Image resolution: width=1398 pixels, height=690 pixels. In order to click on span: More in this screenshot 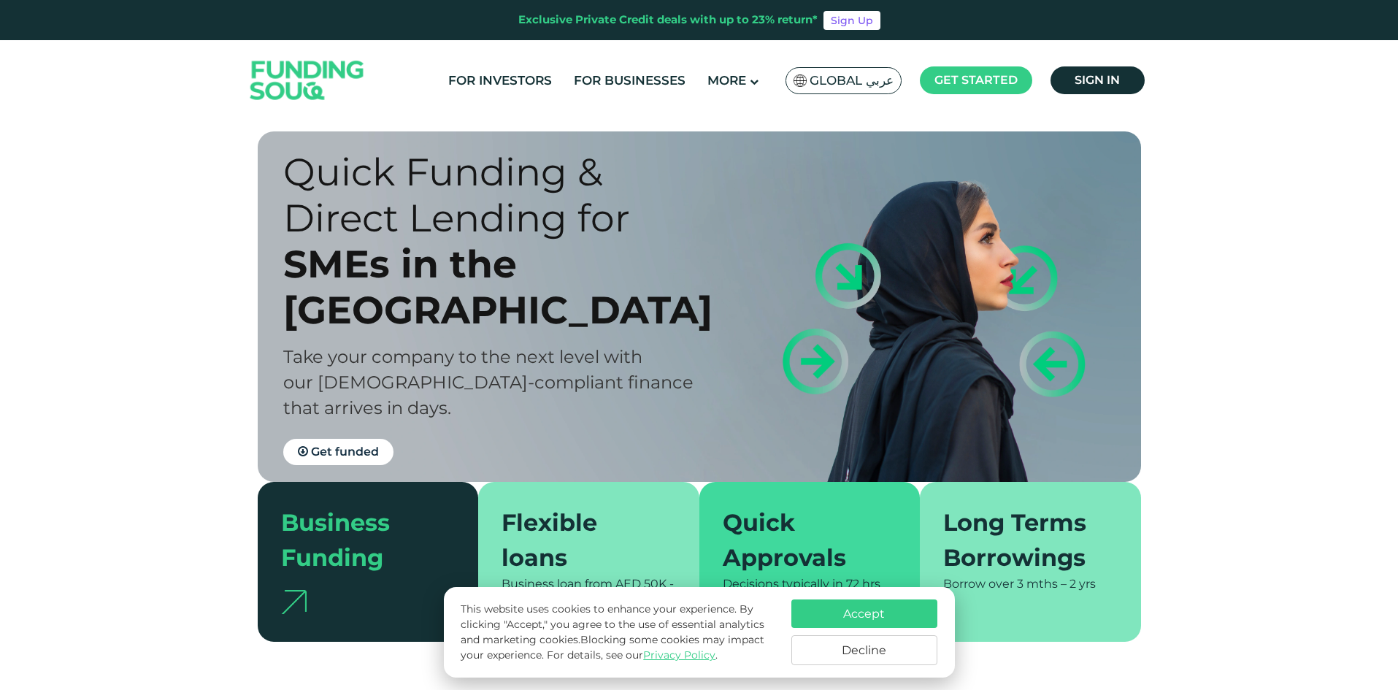, I will do `click(727, 80)`.